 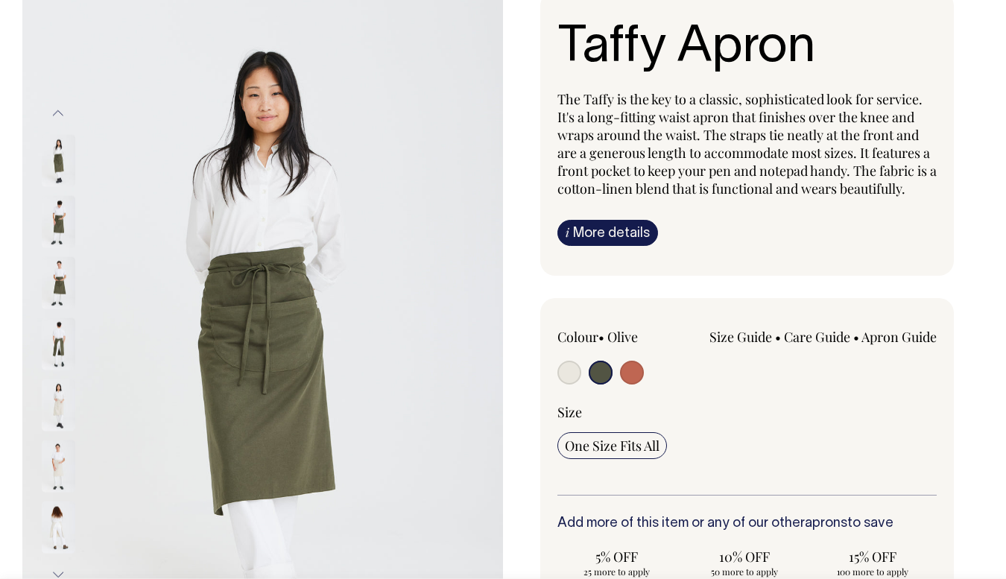 What do you see at coordinates (617, 557) in the screenshot?
I see `span: 5% OFF` at bounding box center [617, 557].